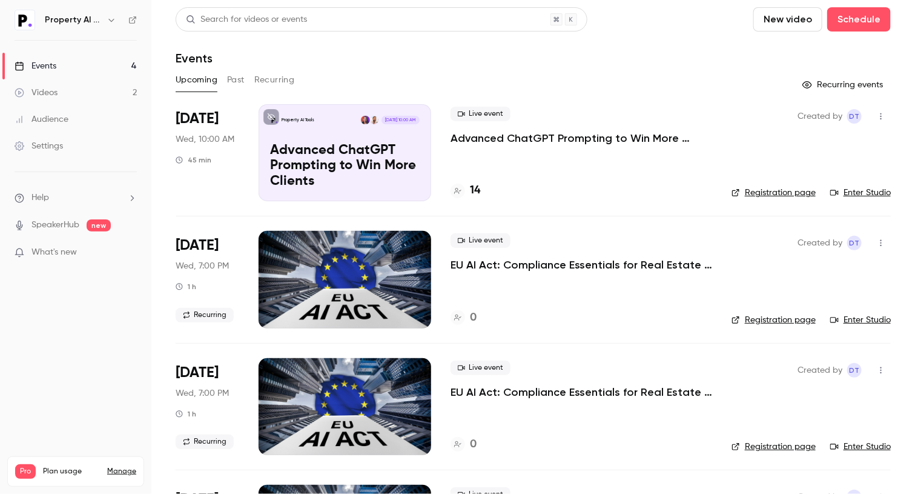  What do you see at coordinates (365, 120) in the screenshot?
I see `img: Danielle Turner` at bounding box center [365, 120].